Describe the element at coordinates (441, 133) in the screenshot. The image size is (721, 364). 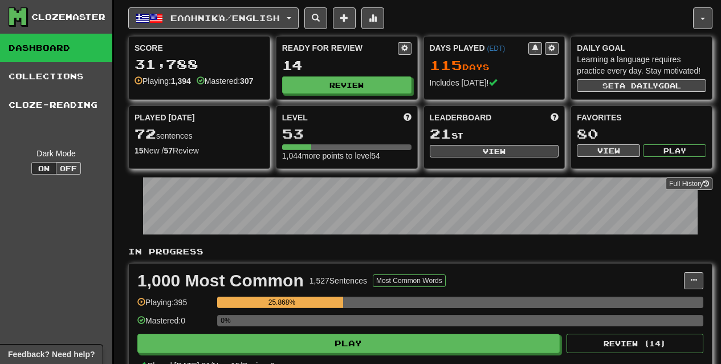
I see `span: 21` at that location.